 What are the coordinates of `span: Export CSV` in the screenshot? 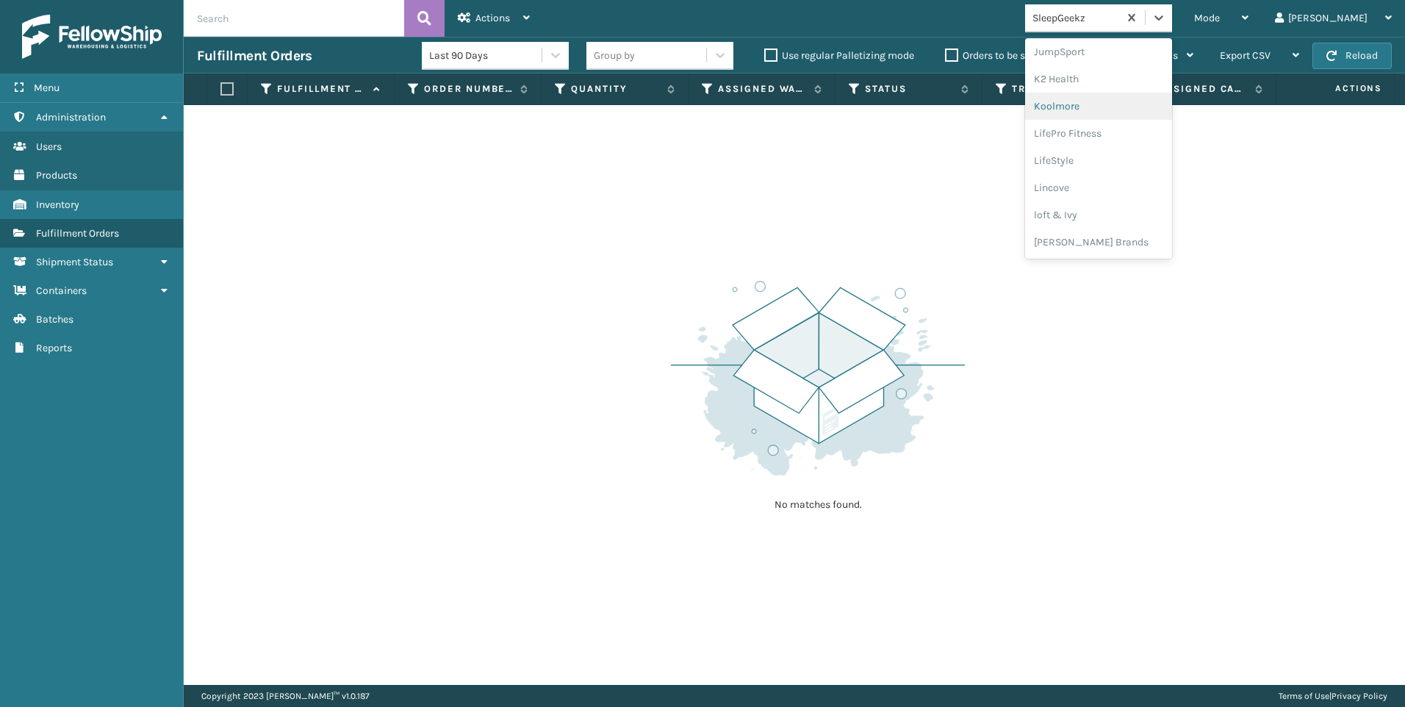 It's located at (1245, 55).